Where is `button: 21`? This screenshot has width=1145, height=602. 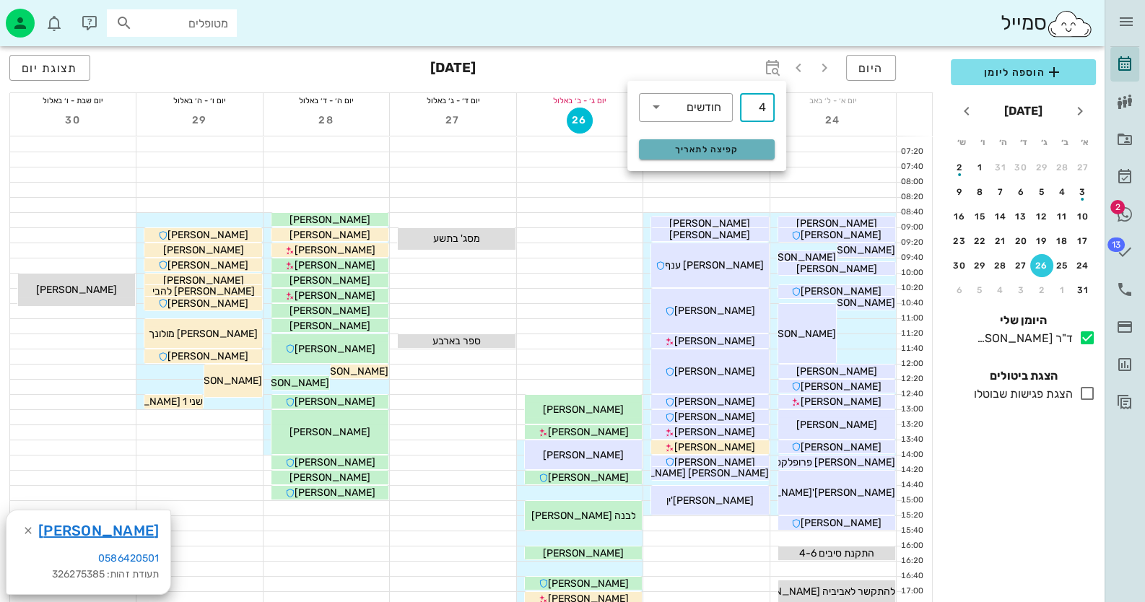
button: 21 is located at coordinates (1001, 241).